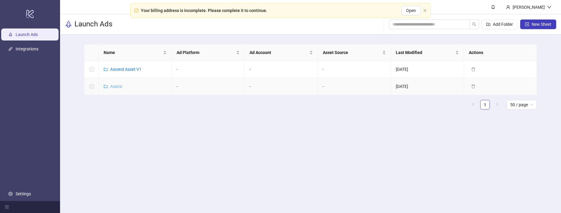 The width and height of the screenshot is (561, 213). What do you see at coordinates (411, 11) in the screenshot?
I see `button: Open` at bounding box center [411, 11].